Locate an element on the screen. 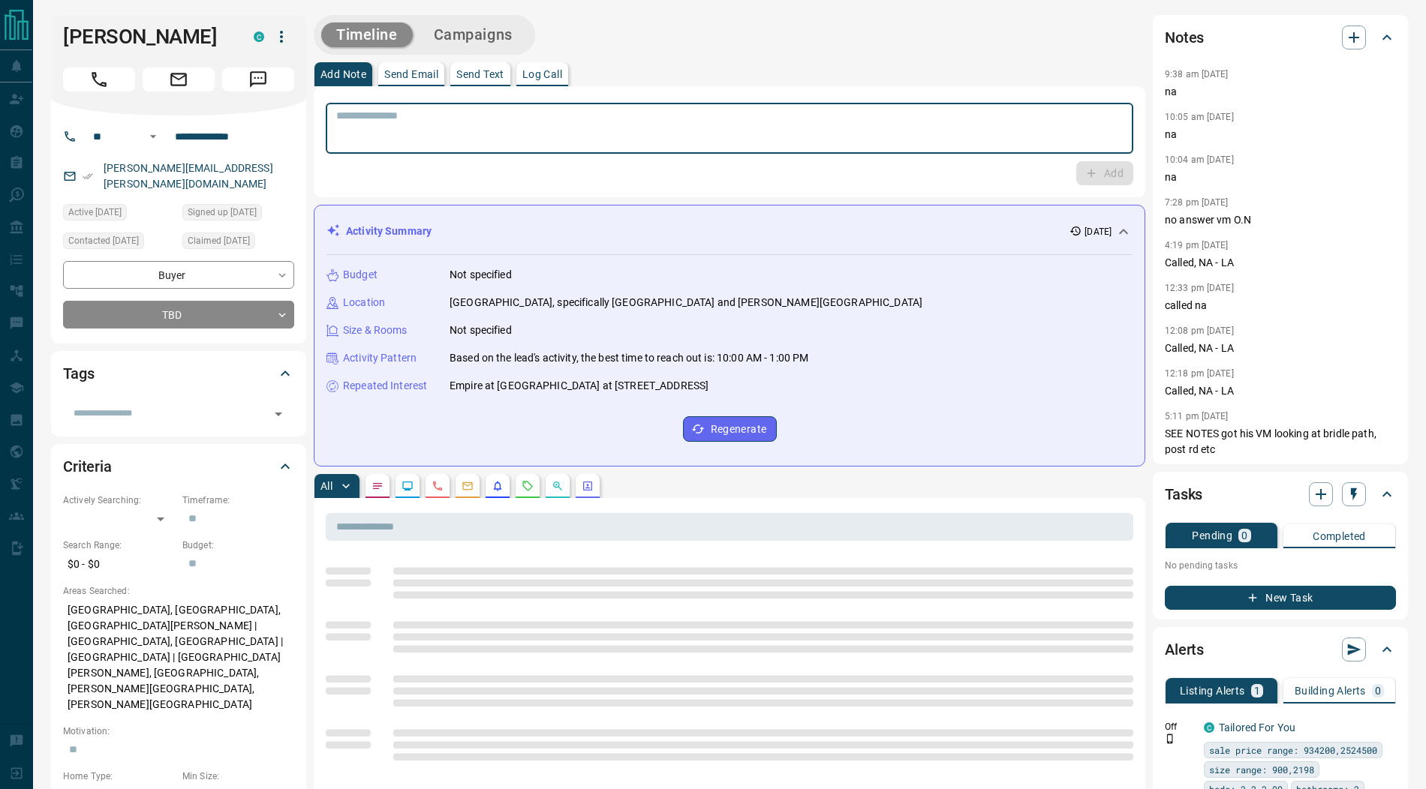  p: Actively Searching: is located at coordinates (119, 501).